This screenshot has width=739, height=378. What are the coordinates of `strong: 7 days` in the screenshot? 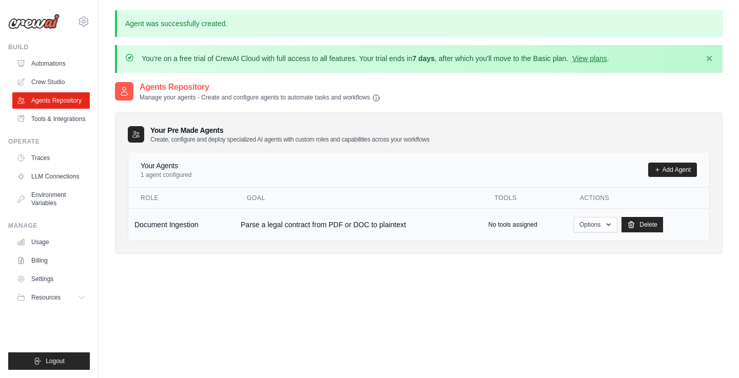 It's located at (423, 58).